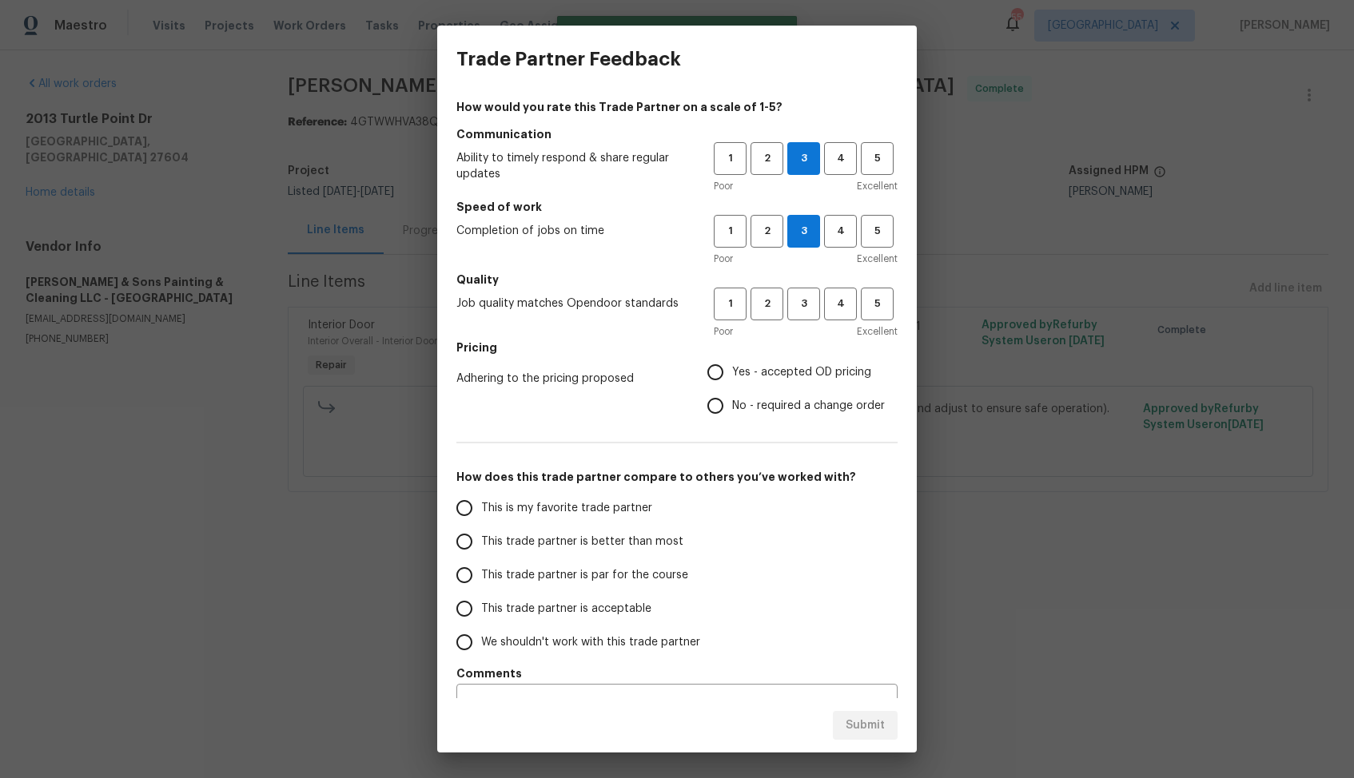  Describe the element at coordinates (677, 207) in the screenshot. I see `h5: Speed of work` at that location.